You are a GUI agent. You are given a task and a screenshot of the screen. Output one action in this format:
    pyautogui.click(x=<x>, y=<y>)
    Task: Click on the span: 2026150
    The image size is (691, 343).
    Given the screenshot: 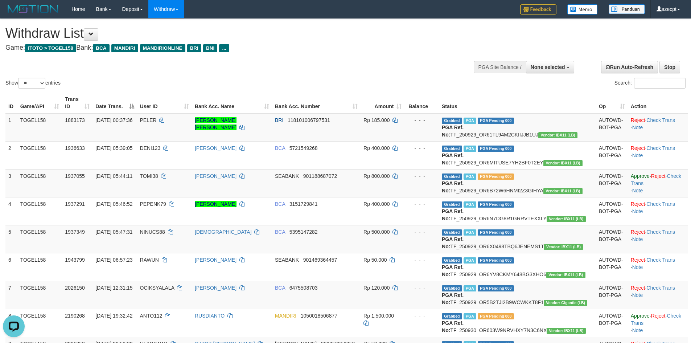 What is the action you would take?
    pyautogui.click(x=75, y=288)
    